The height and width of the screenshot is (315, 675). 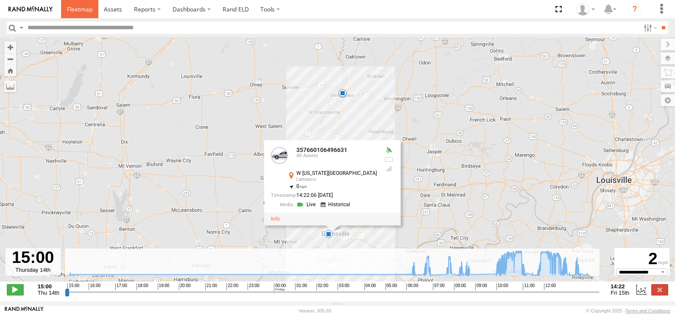 I want to click on span: 21:00, so click(x=211, y=287).